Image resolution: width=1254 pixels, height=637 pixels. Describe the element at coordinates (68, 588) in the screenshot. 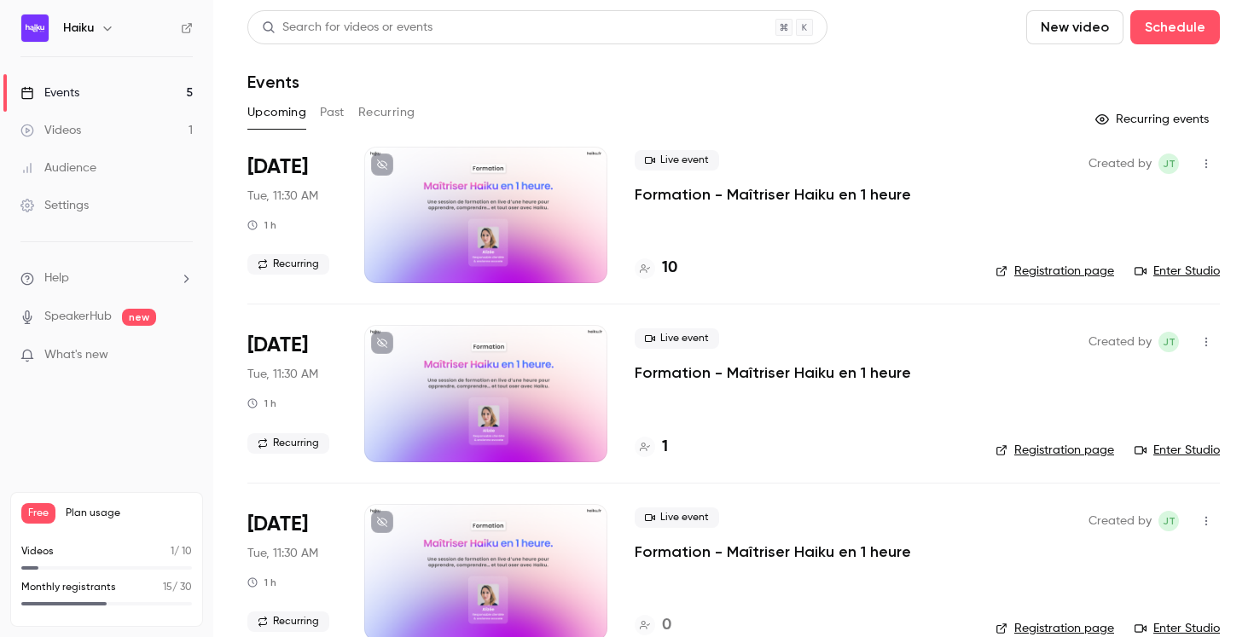

I see `p: Monthly registrants` at that location.